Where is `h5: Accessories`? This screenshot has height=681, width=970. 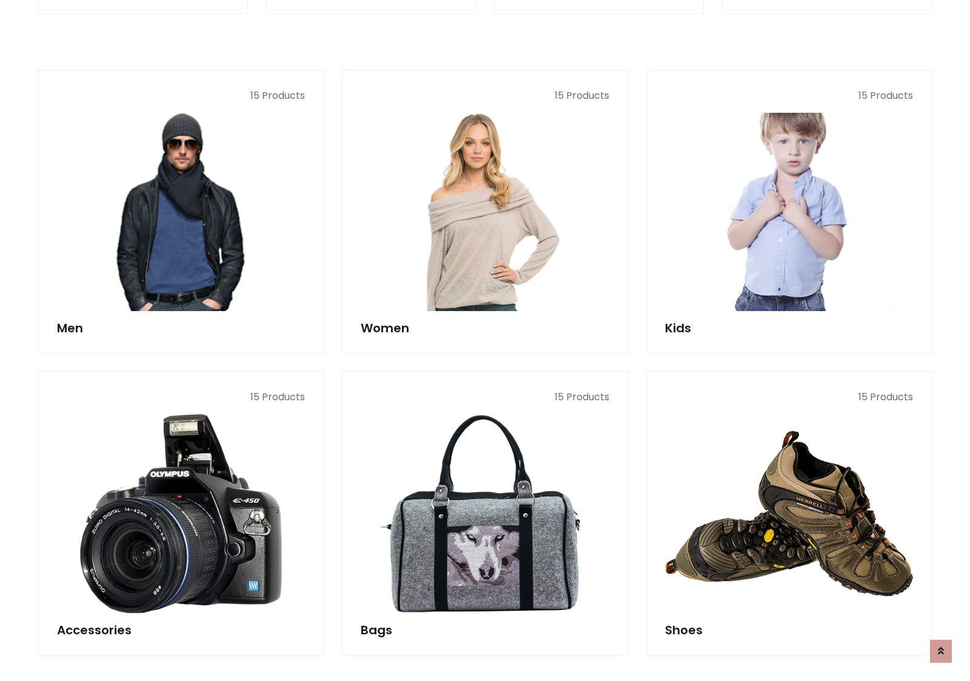
h5: Accessories is located at coordinates (181, 630).